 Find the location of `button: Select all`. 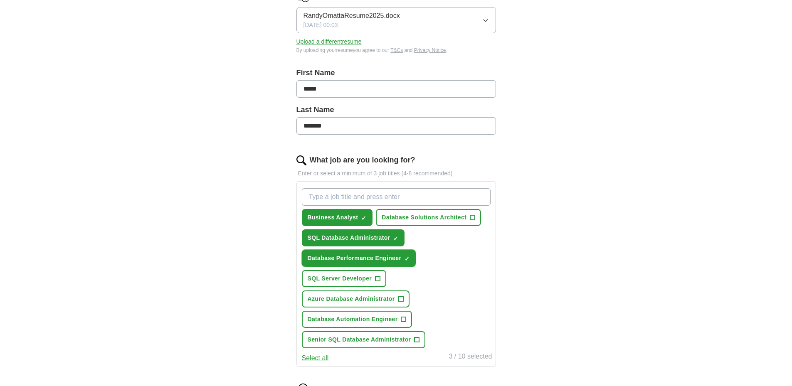

button: Select all is located at coordinates (315, 358).